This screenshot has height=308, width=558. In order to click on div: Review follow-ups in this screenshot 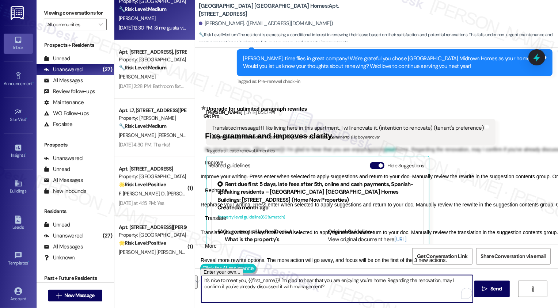, I will do `click(69, 91)`.